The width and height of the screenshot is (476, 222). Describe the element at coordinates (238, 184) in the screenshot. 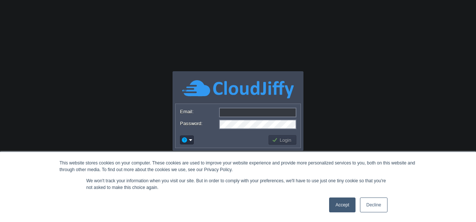

I see `p: We won't track your information when you visit our site. But in order to comply with your prefere...` at that location.